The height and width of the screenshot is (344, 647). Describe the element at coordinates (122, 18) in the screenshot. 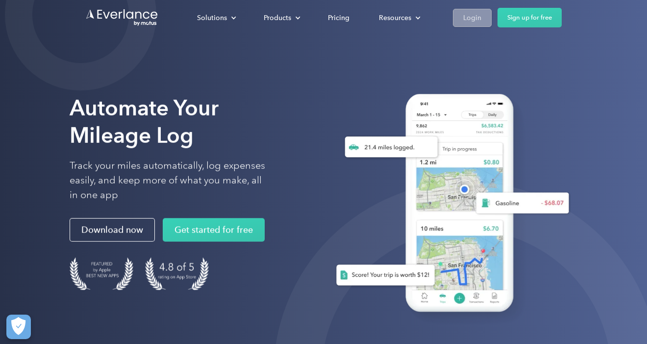

I see `a: Go to homepage` at that location.